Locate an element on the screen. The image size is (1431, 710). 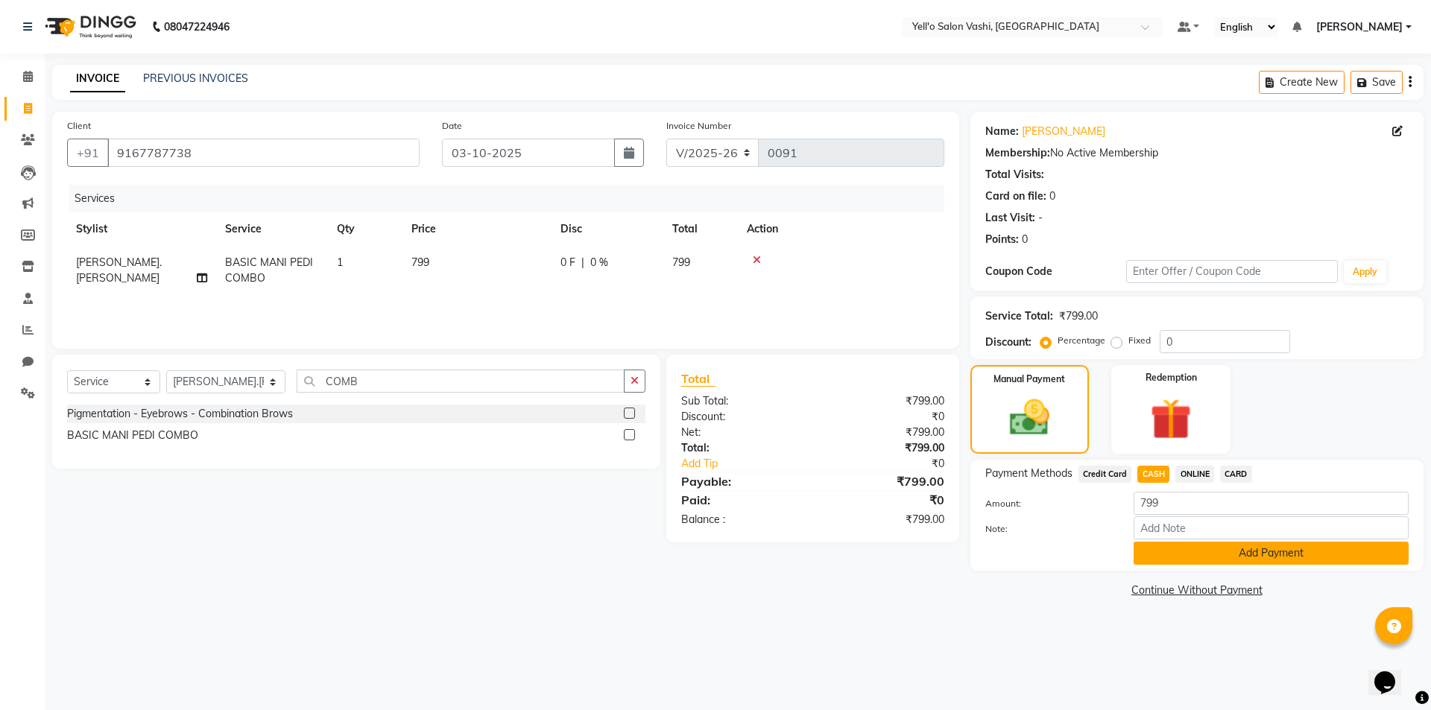
div: Payable: is located at coordinates (741, 482).